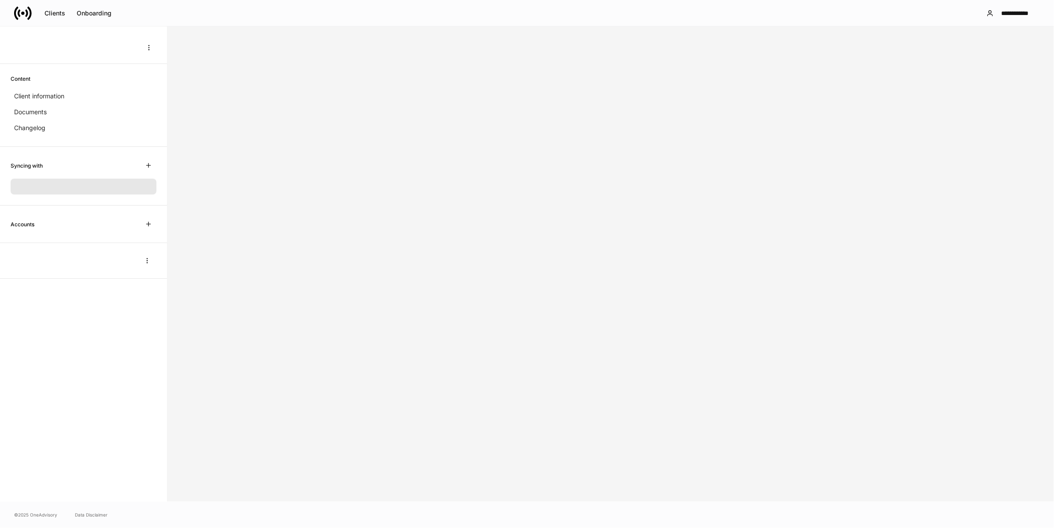 The width and height of the screenshot is (1054, 528). Describe the element at coordinates (30, 128) in the screenshot. I see `p: Changelog` at that location.